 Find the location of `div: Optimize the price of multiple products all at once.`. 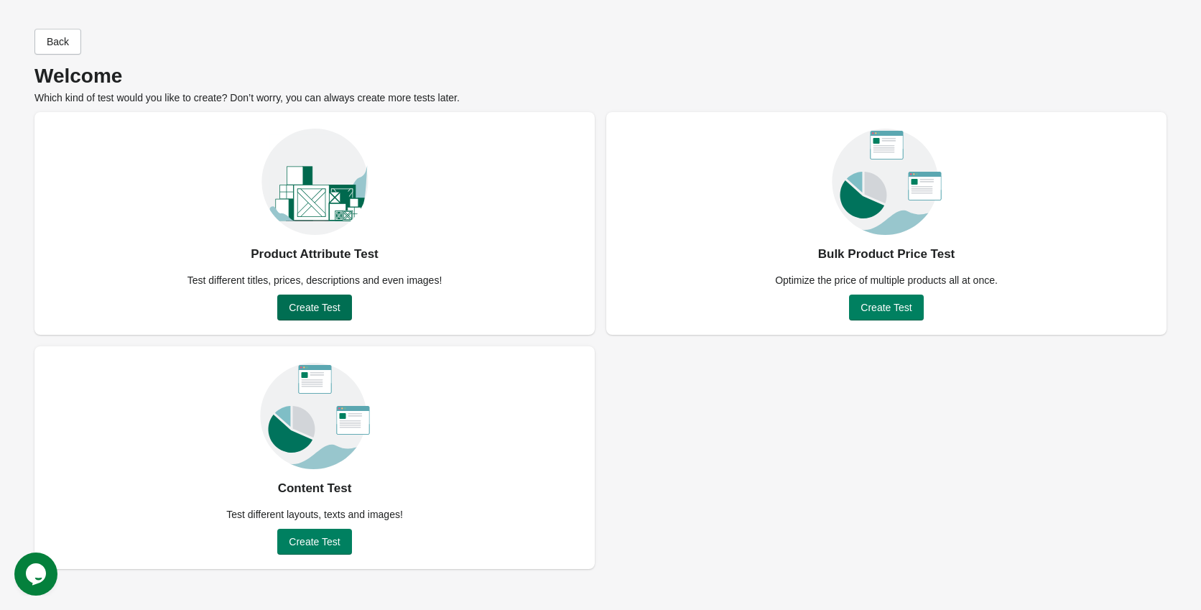

div: Optimize the price of multiple products all at once. is located at coordinates (886, 280).